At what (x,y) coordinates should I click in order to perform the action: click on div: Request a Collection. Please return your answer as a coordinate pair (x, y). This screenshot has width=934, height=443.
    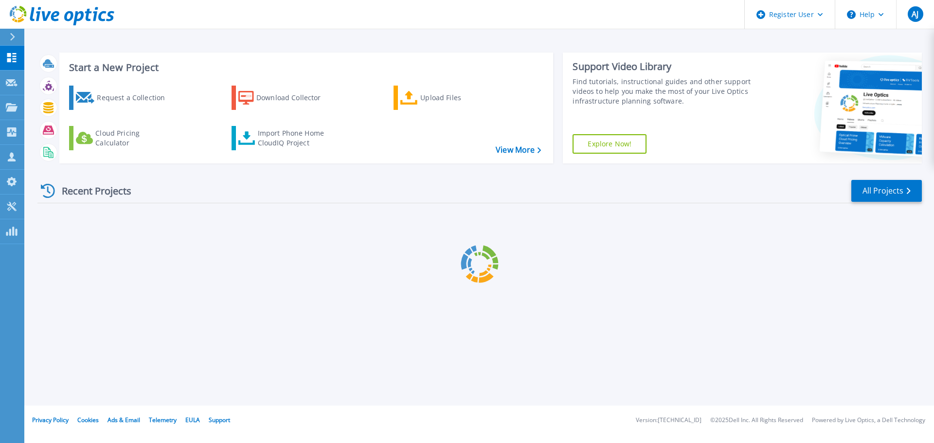
    Looking at the image, I should click on (136, 98).